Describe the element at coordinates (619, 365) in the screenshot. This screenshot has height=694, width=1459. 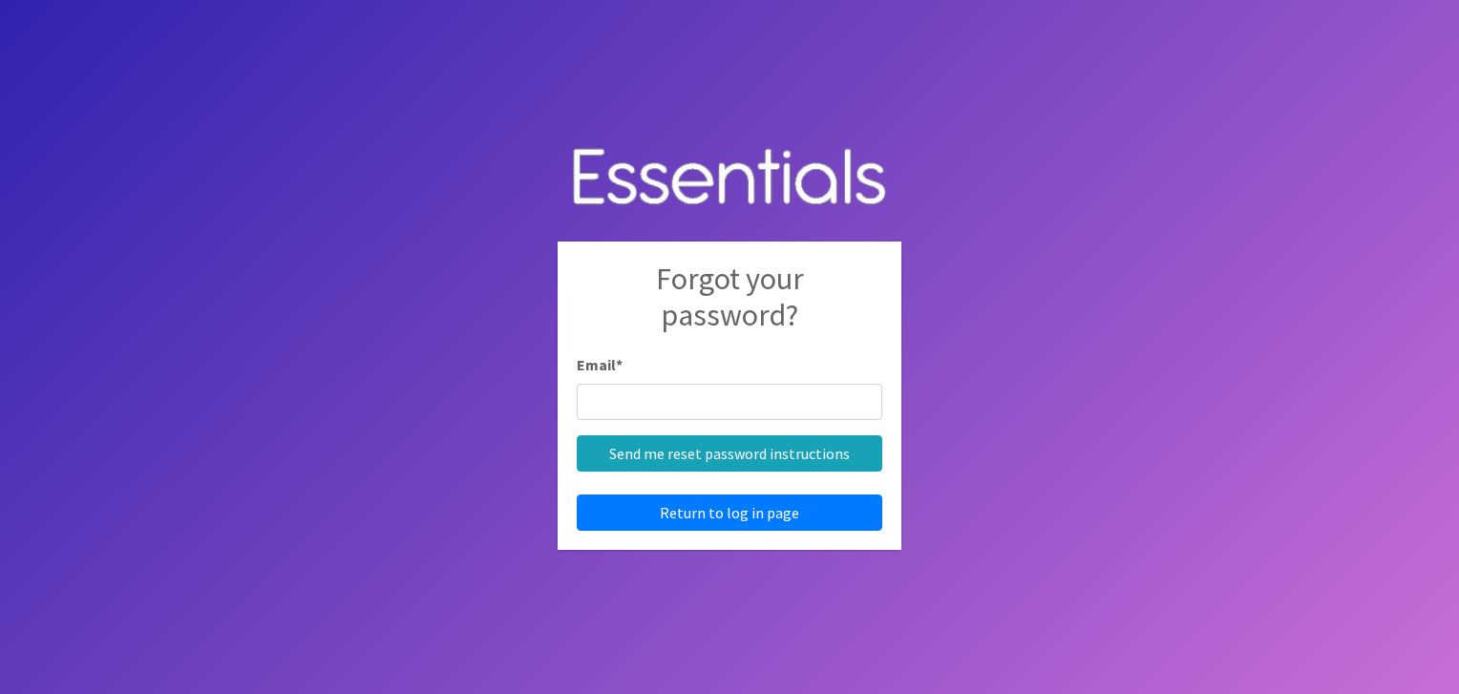
I see `abbr: required` at that location.